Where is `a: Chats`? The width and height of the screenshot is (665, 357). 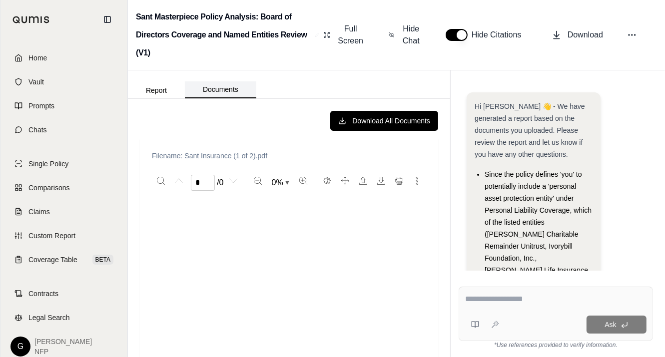
a: Chats is located at coordinates (64, 130).